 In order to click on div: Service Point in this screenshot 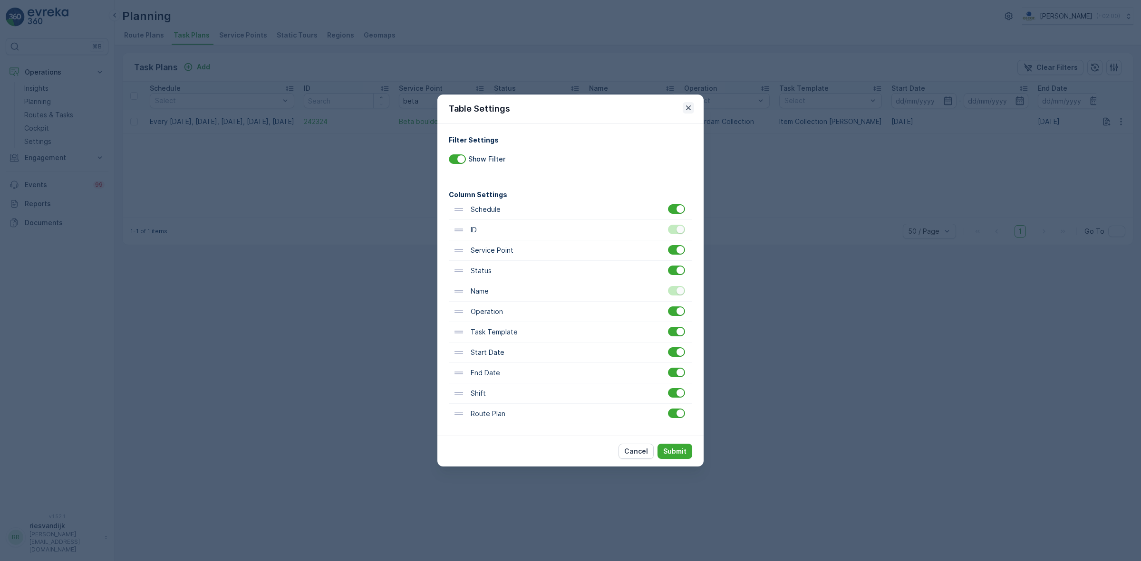, I will do `click(570, 251)`.